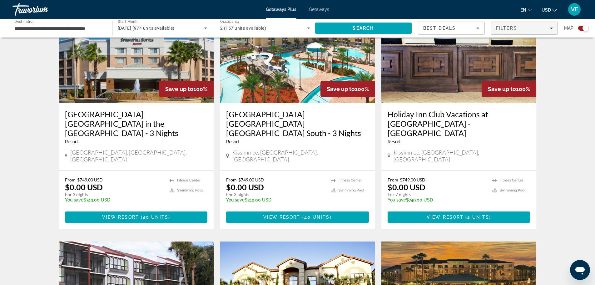 The image size is (595, 285). I want to click on span: Destination, so click(24, 21).